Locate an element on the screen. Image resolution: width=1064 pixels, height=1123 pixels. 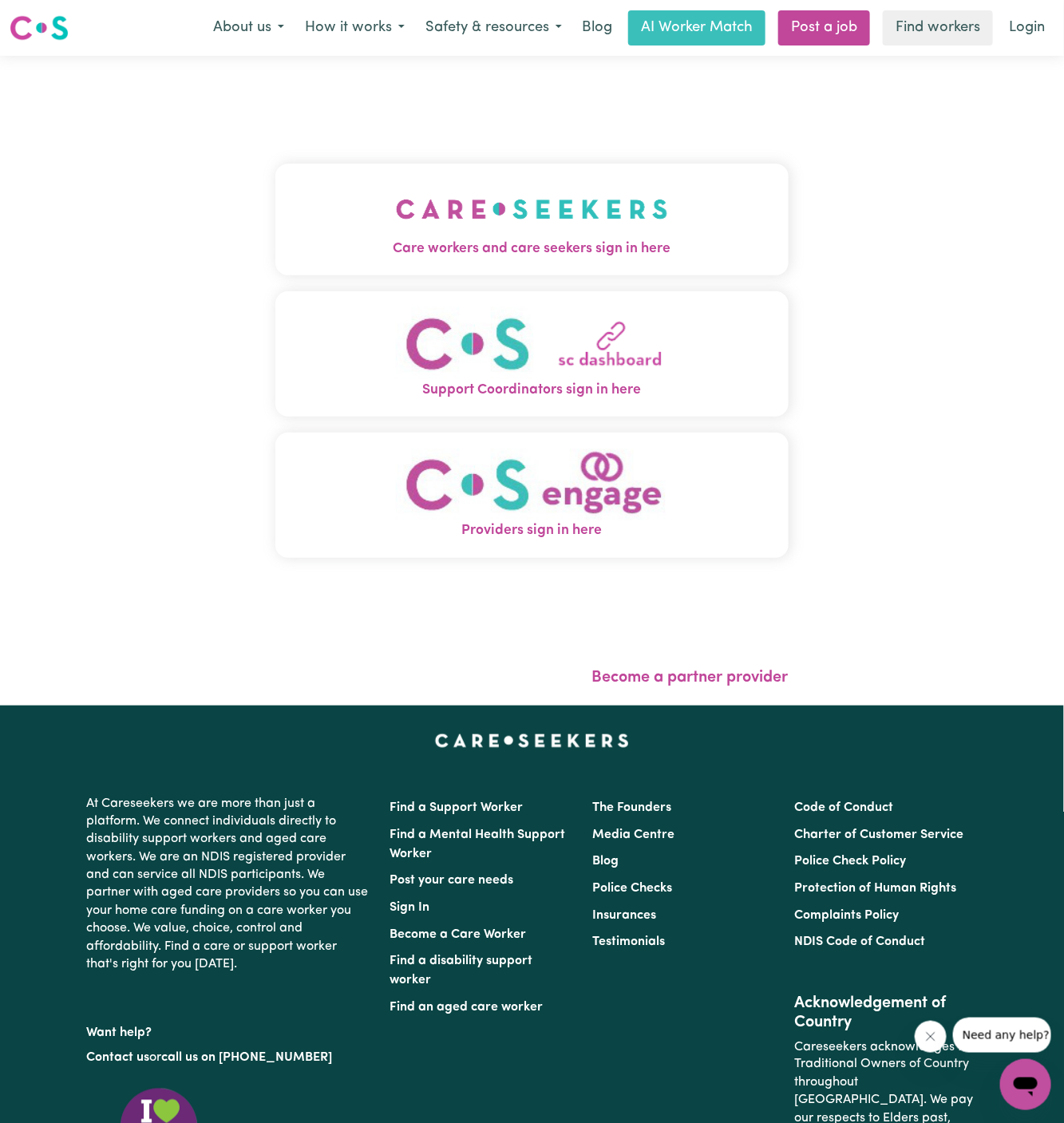
a: Find workers is located at coordinates (938, 28).